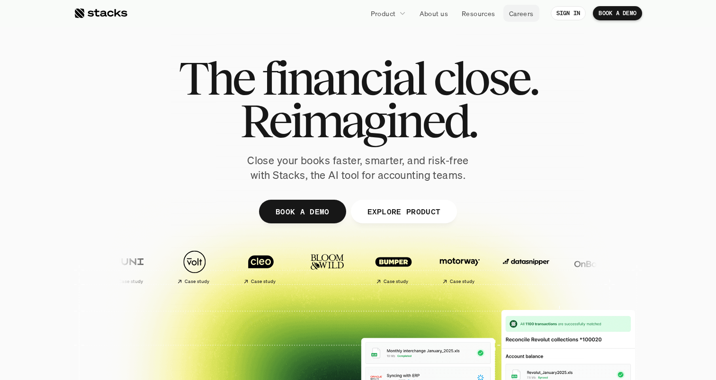 This screenshot has height=380, width=716. What do you see at coordinates (521, 13) in the screenshot?
I see `p: Careers` at bounding box center [521, 13].